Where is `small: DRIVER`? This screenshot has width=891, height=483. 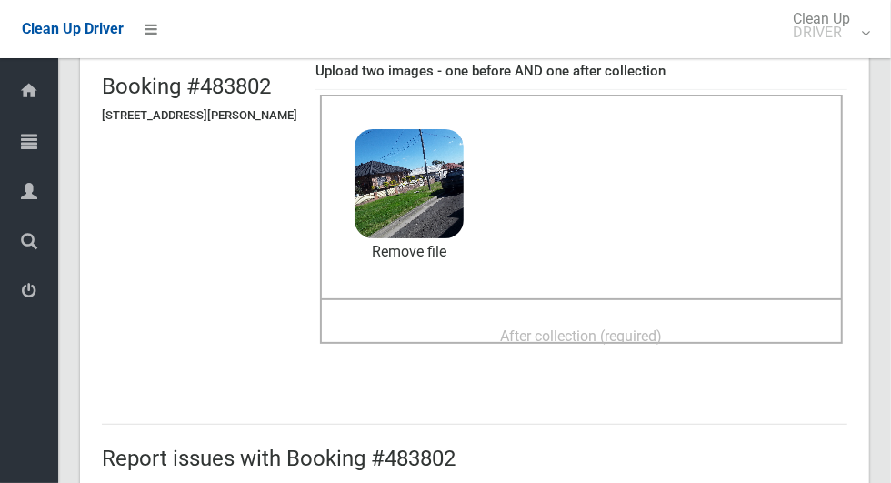
small: DRIVER is located at coordinates (821, 32).